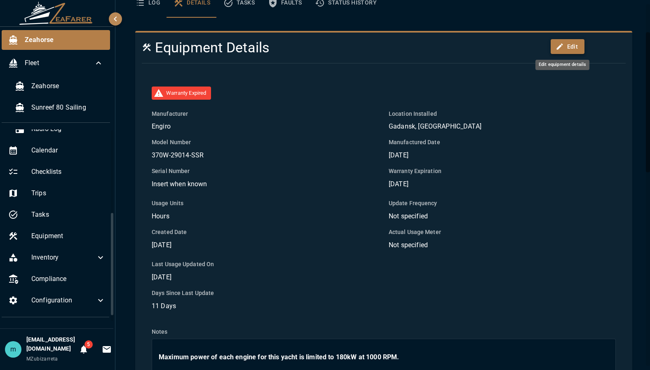 Image resolution: width=650 pixels, height=370 pixels. What do you see at coordinates (89, 345) in the screenshot?
I see `span: 5` at bounding box center [89, 345].